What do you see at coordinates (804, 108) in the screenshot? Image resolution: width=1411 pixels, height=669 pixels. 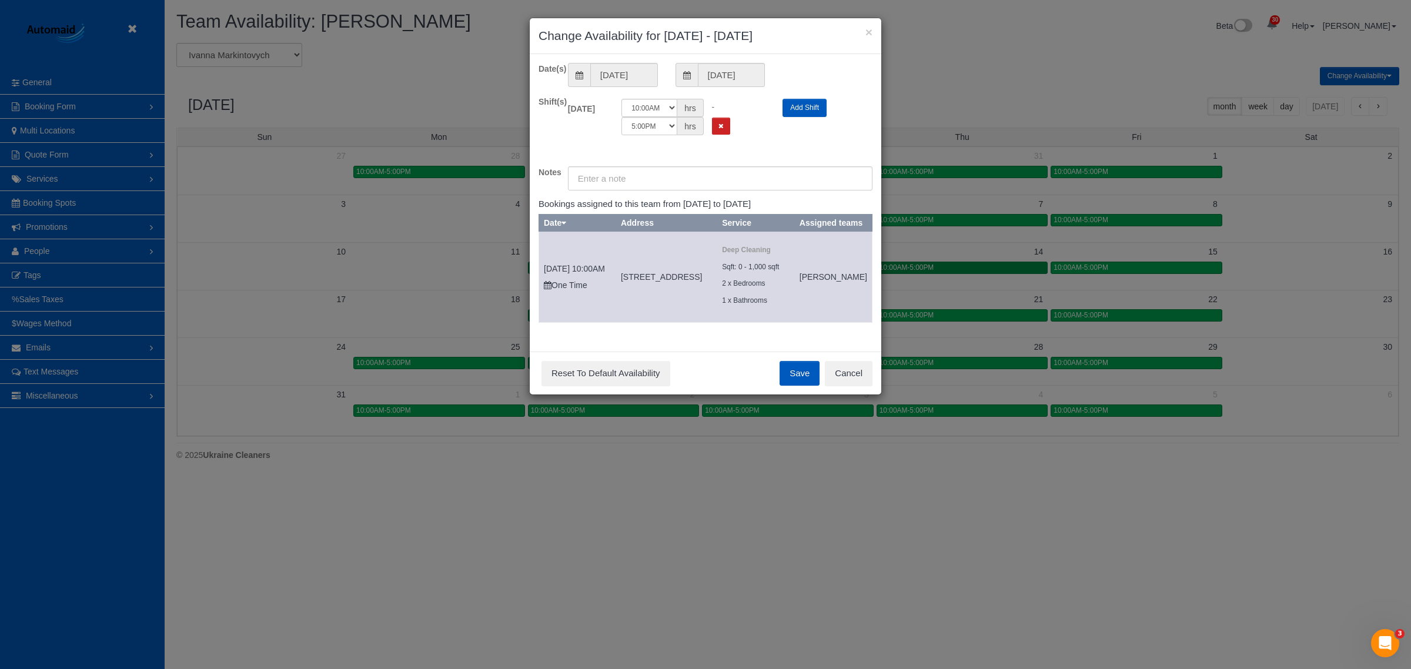 I see `button: Add Shift` at bounding box center [804, 108].